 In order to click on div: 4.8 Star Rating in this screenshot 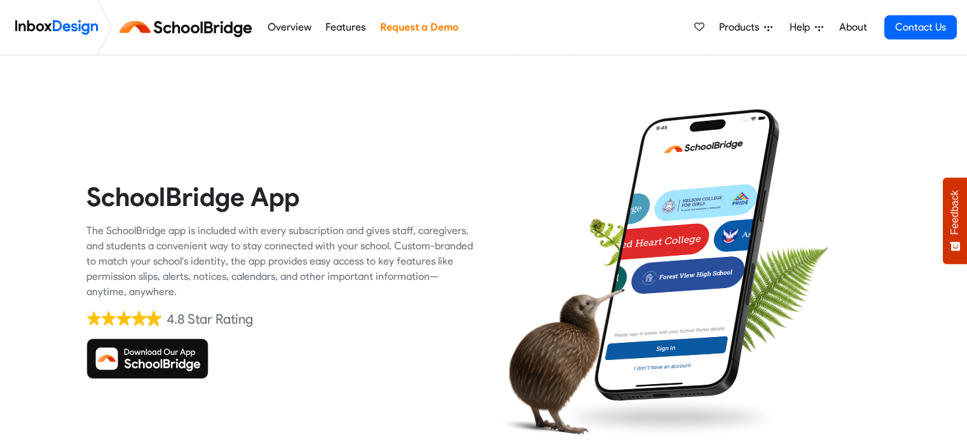, I will do `click(210, 319)`.